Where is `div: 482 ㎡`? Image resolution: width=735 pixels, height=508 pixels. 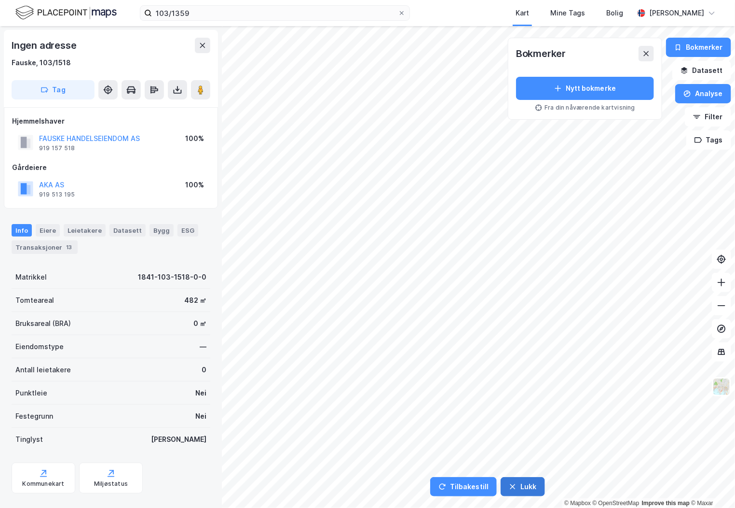 div: 482 ㎡ is located at coordinates (195, 300).